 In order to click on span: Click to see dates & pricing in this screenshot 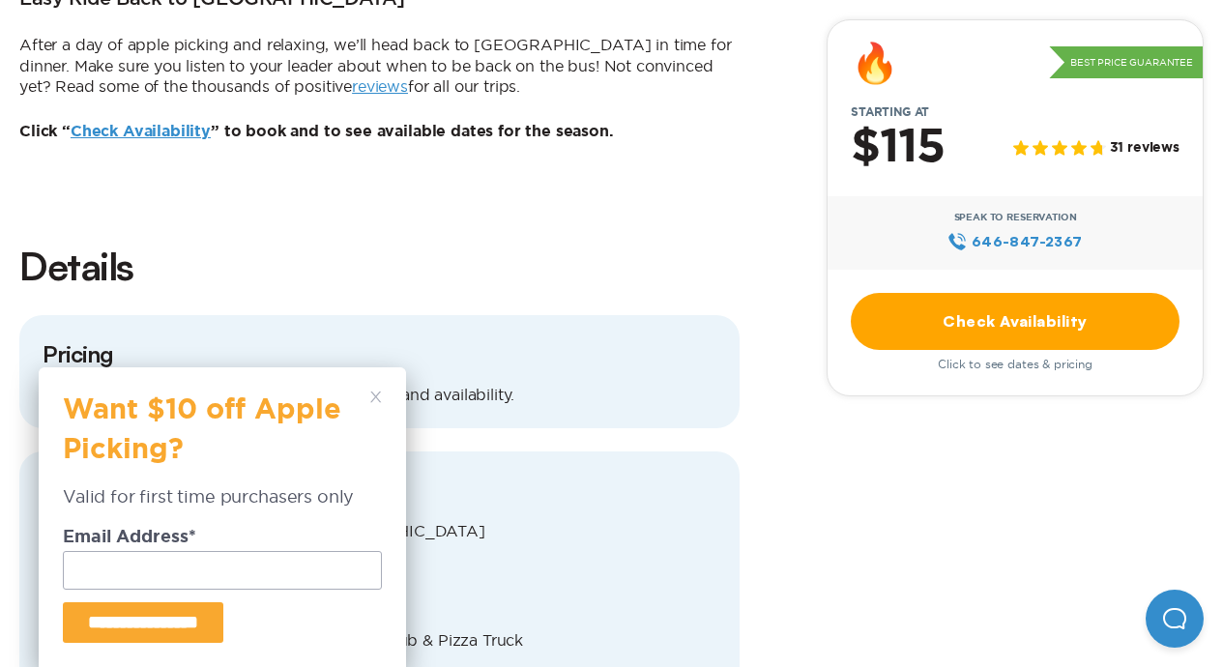, I will do `click(1015, 365)`.